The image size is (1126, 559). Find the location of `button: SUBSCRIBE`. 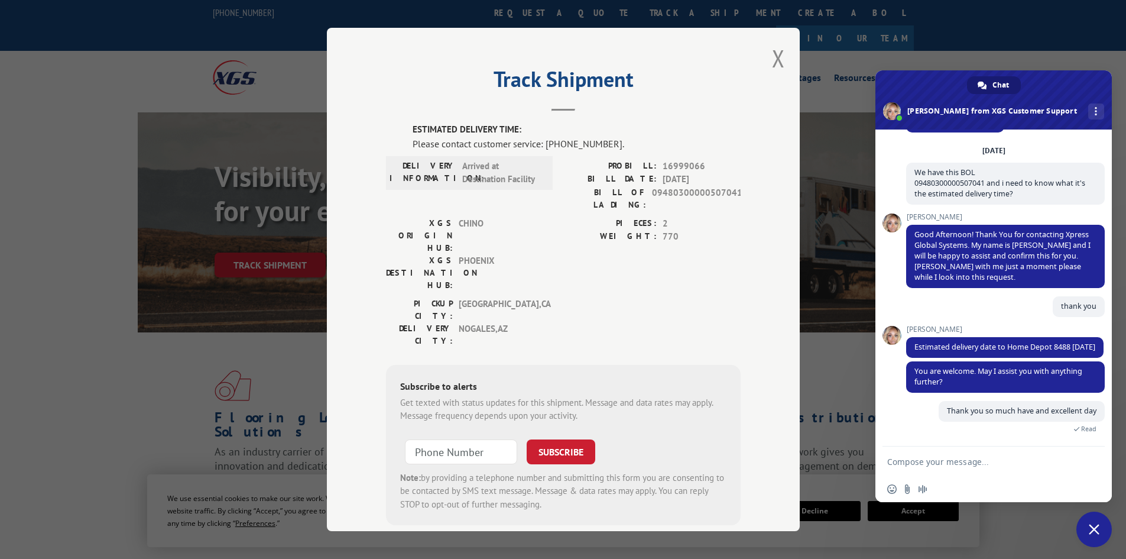

button: SUBSCRIBE is located at coordinates (561, 452).